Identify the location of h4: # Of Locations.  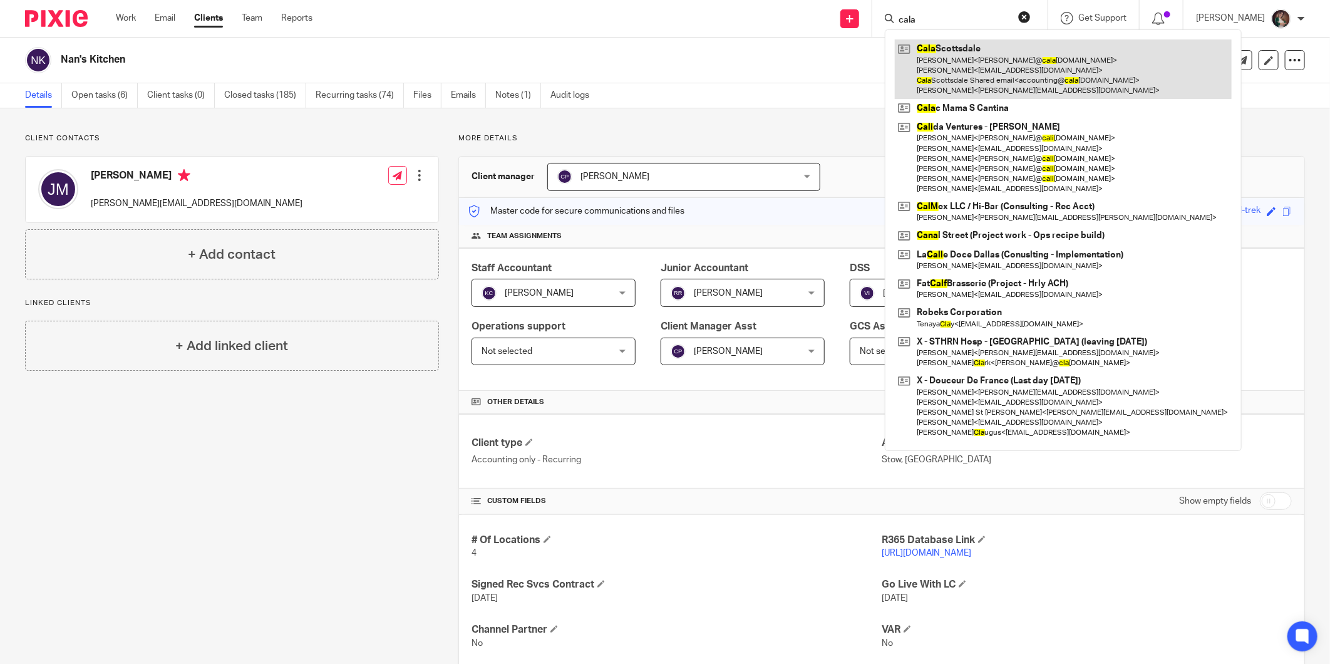
(676, 540).